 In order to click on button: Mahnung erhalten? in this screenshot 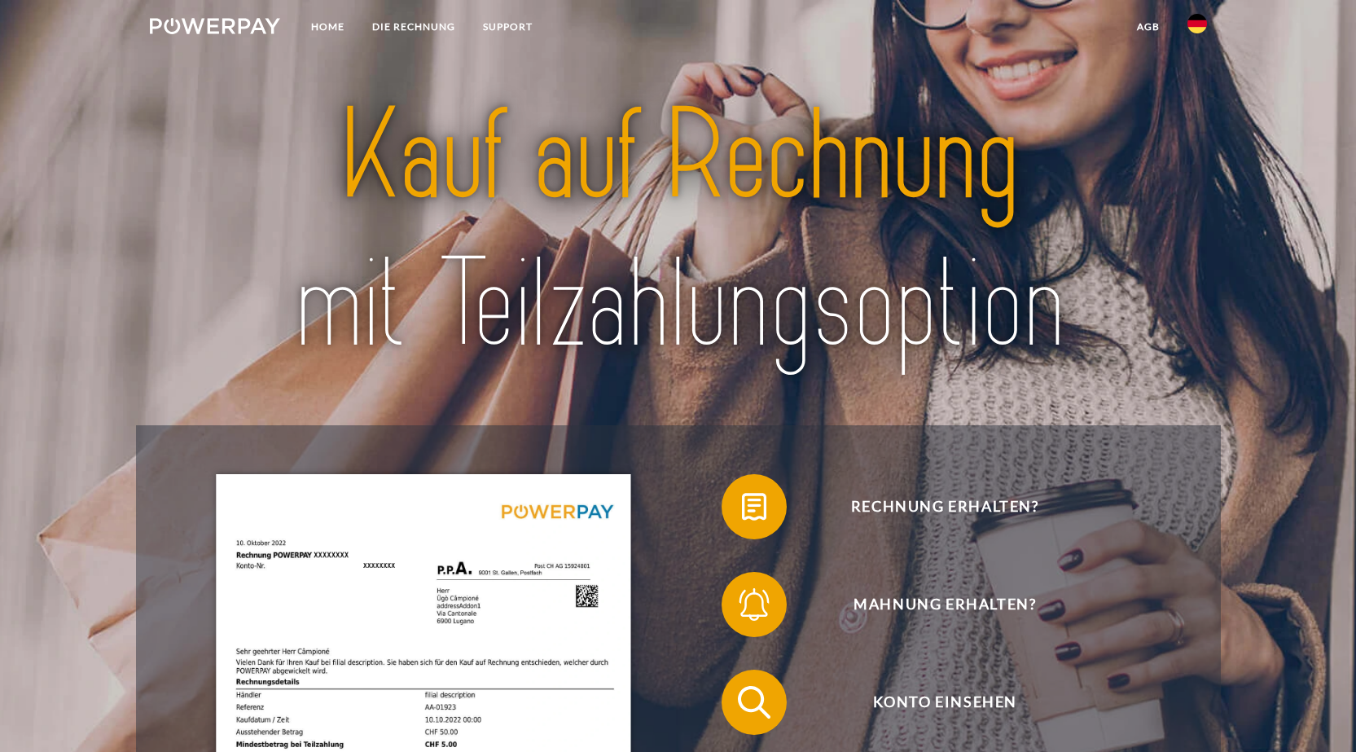, I will do `click(933, 604)`.